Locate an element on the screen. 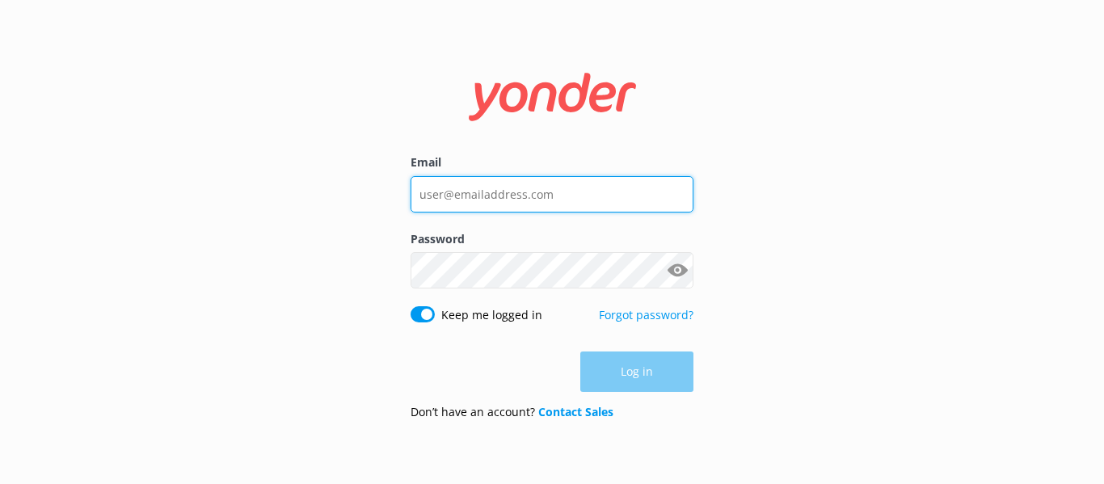 Image resolution: width=1104 pixels, height=484 pixels. button: Show password is located at coordinates (677, 271).